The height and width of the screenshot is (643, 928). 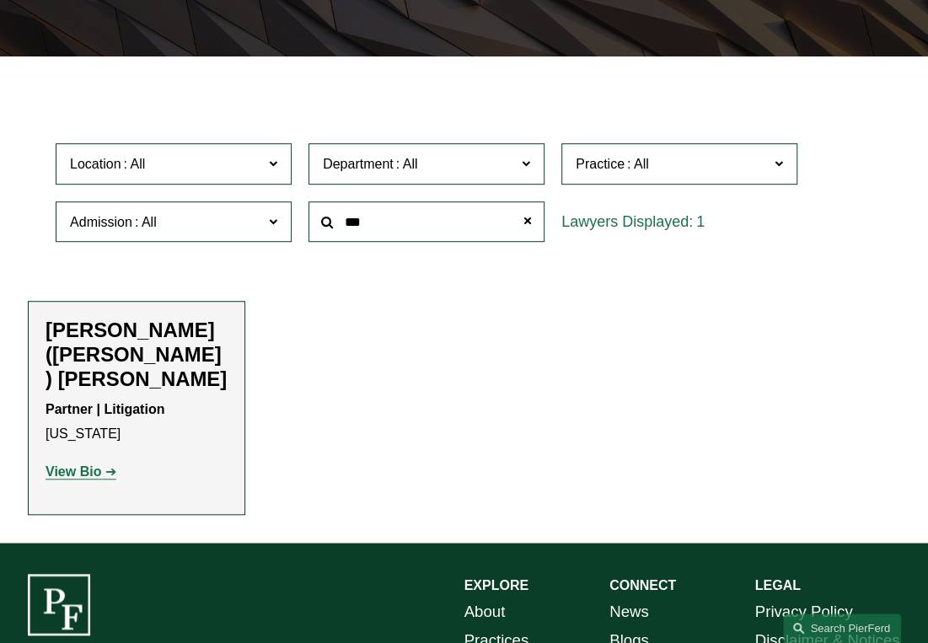 I want to click on span: Location, so click(x=95, y=164).